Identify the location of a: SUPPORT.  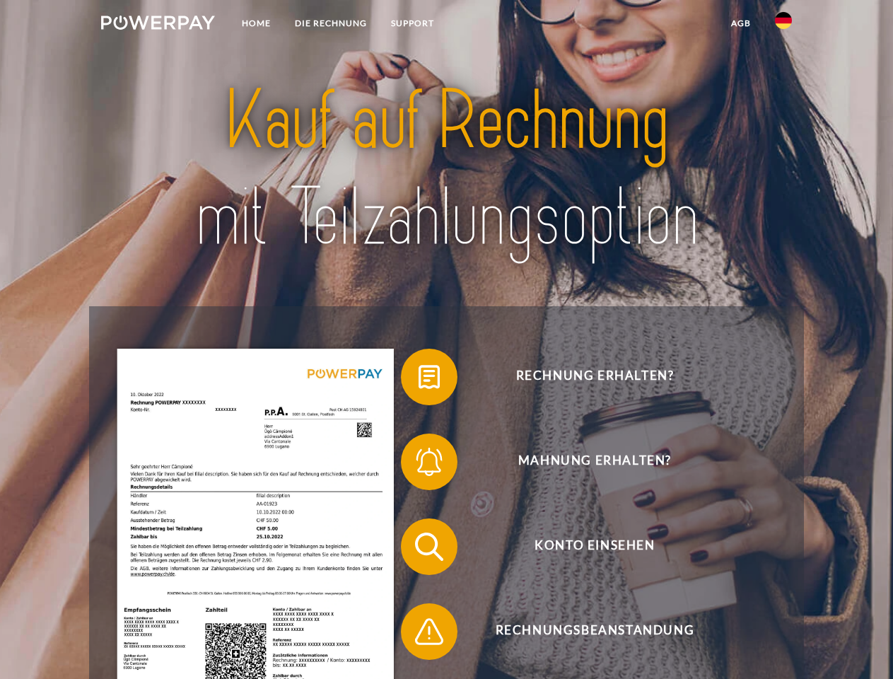
(412, 23).